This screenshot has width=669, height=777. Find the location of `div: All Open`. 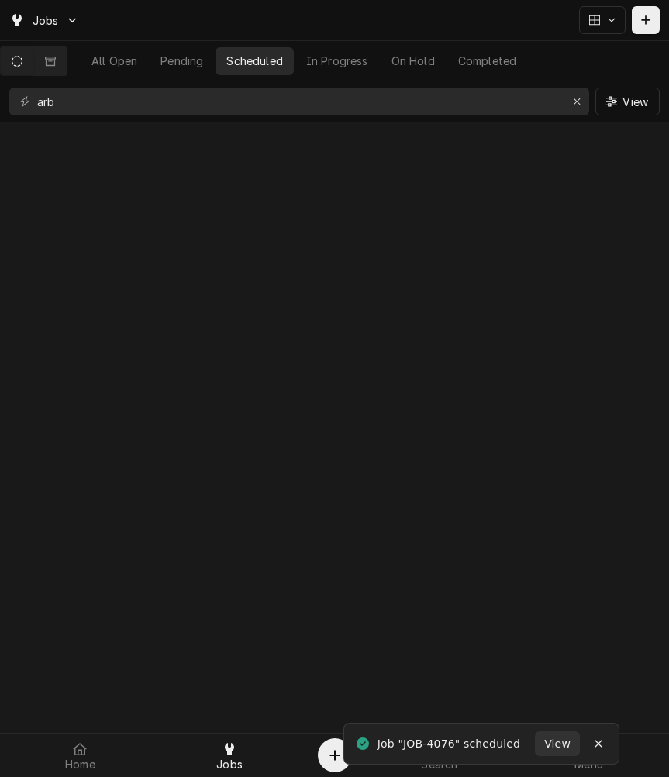

div: All Open is located at coordinates (114, 60).